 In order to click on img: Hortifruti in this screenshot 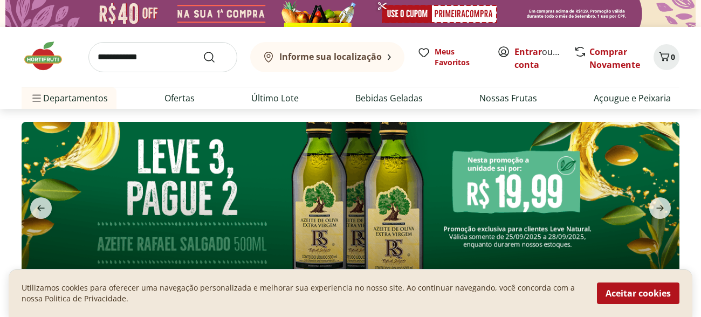, I will do `click(49, 56)`.